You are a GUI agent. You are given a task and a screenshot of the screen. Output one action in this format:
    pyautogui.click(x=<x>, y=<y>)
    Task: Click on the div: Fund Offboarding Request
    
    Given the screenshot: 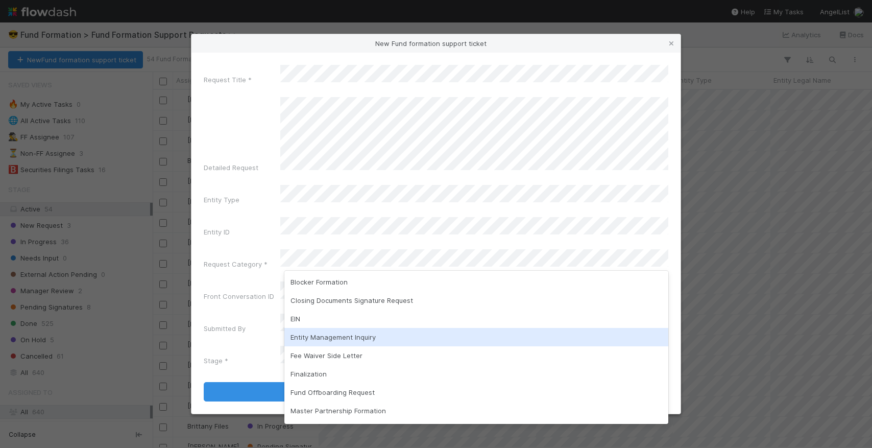 What is the action you would take?
    pyautogui.click(x=476, y=392)
    